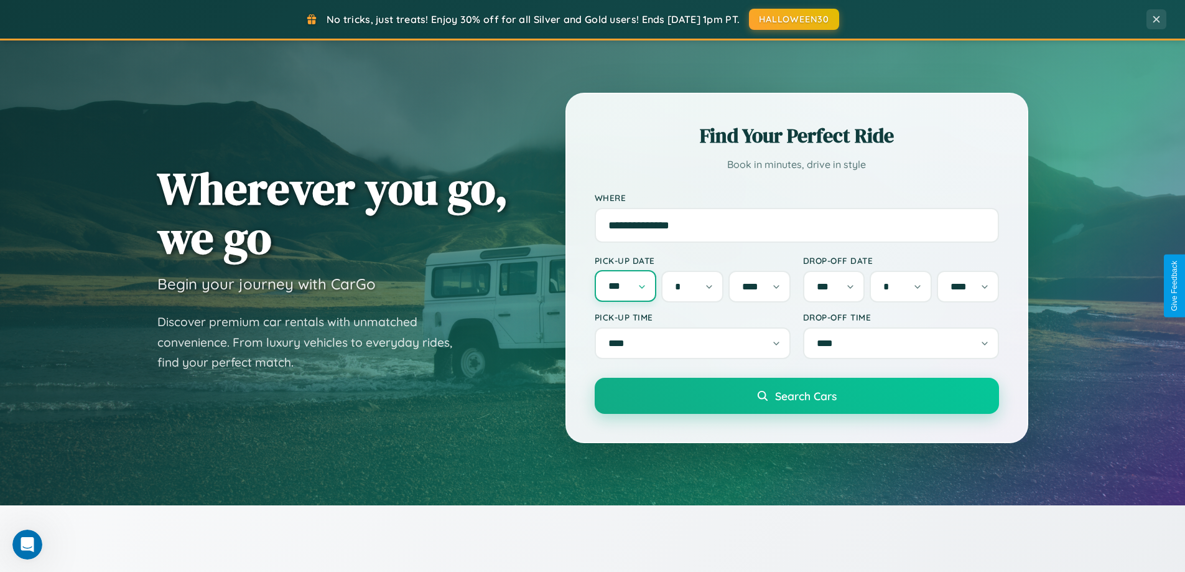 Image resolution: width=1185 pixels, height=572 pixels. Describe the element at coordinates (1175, 286) in the screenshot. I see `div: Give Feedback` at that location.